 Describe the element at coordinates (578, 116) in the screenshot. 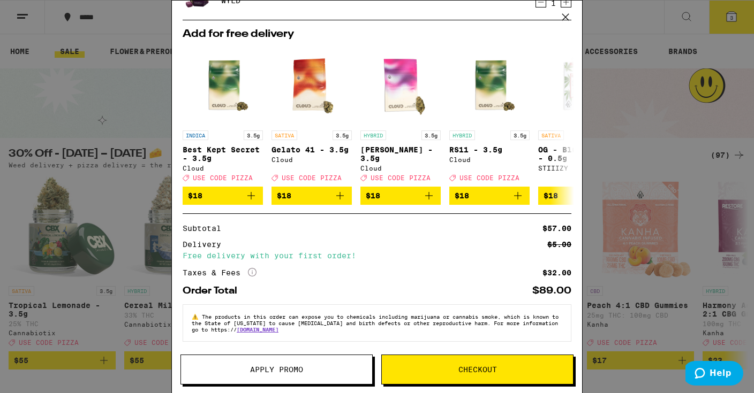

I see `a: Open page for OG - Blue Dream - 0.5g from STIIIZY` at that location.